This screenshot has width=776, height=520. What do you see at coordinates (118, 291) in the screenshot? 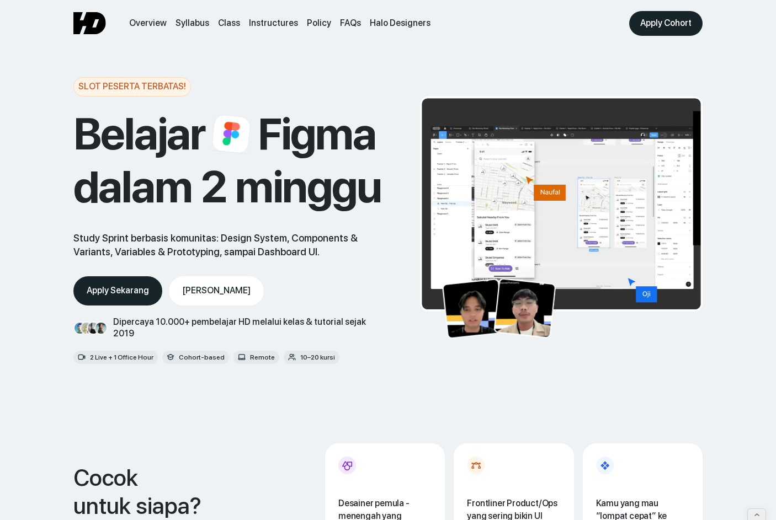
I see `a: Apply Sekarang` at bounding box center [118, 291].